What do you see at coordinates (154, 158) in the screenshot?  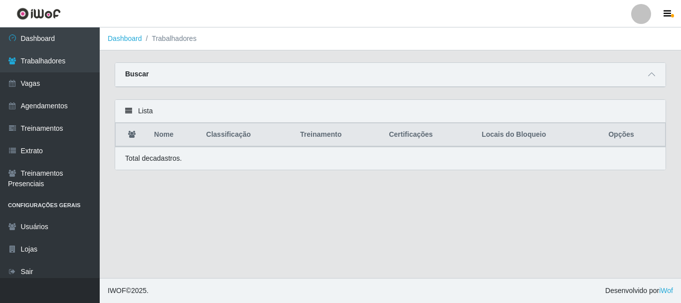 I see `p: Total de cadastros.` at bounding box center [154, 158].